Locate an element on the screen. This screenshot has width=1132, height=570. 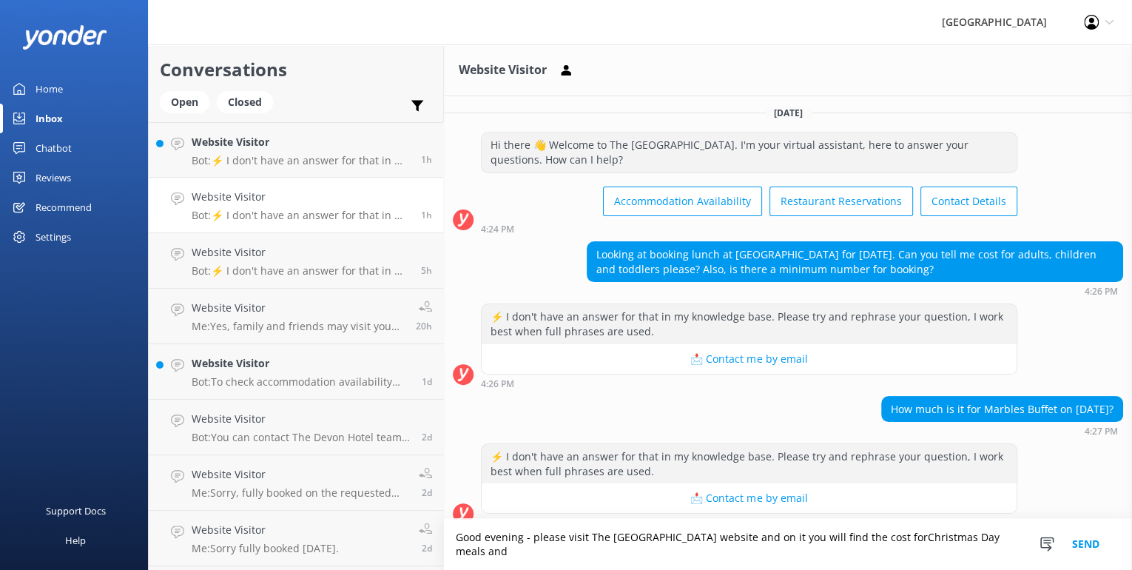
button: Send is located at coordinates (1086, 544).